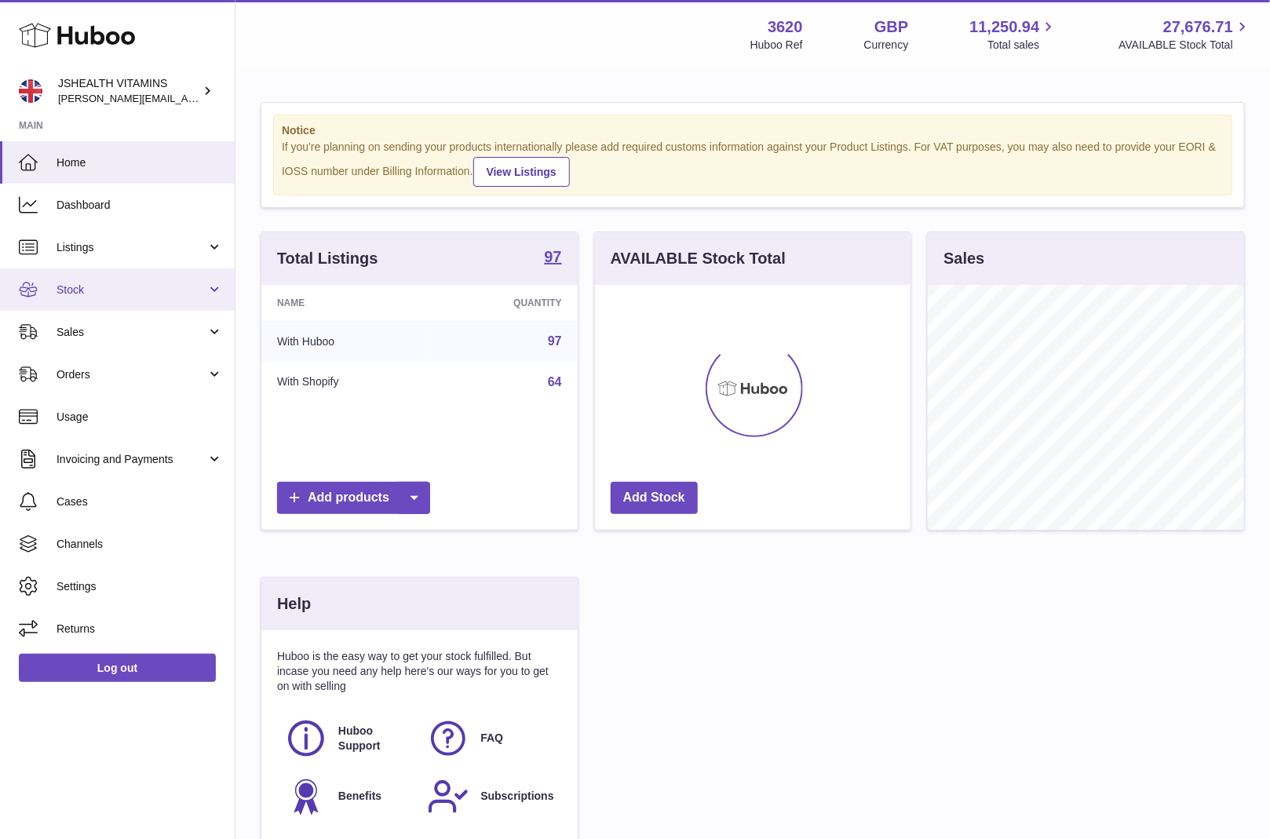  Describe the element at coordinates (490, 796) in the screenshot. I see `a: Subscriptions` at that location.